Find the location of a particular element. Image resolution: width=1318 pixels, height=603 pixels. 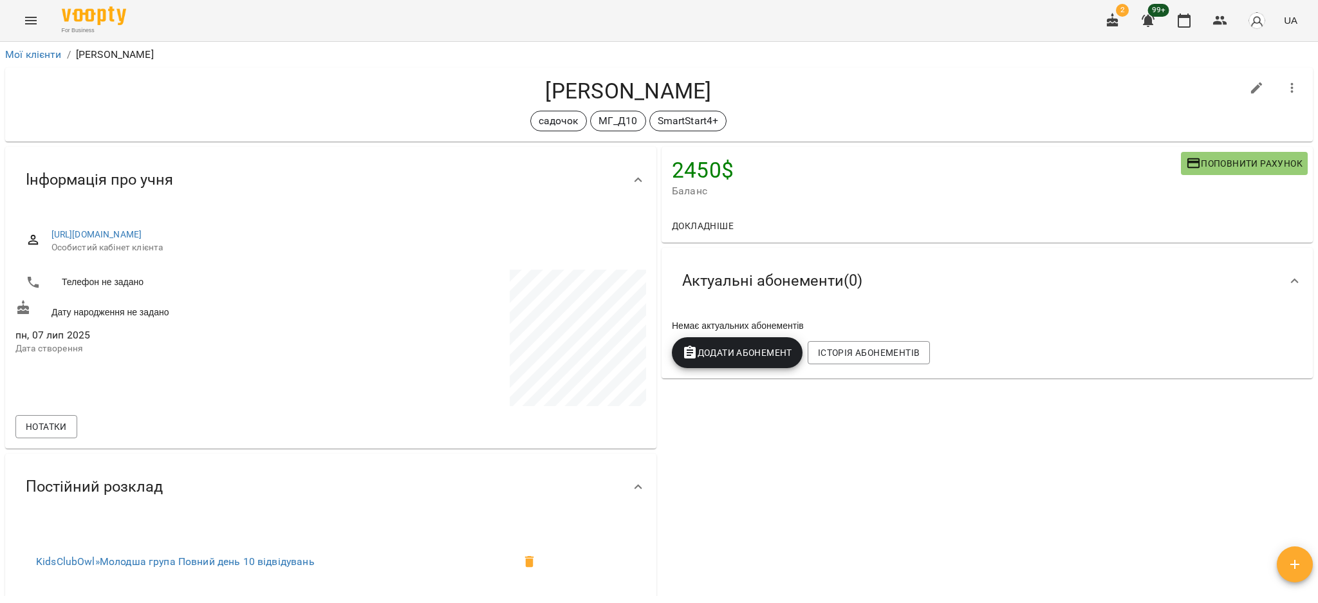

span: Додати Абонемент is located at coordinates (737, 353).